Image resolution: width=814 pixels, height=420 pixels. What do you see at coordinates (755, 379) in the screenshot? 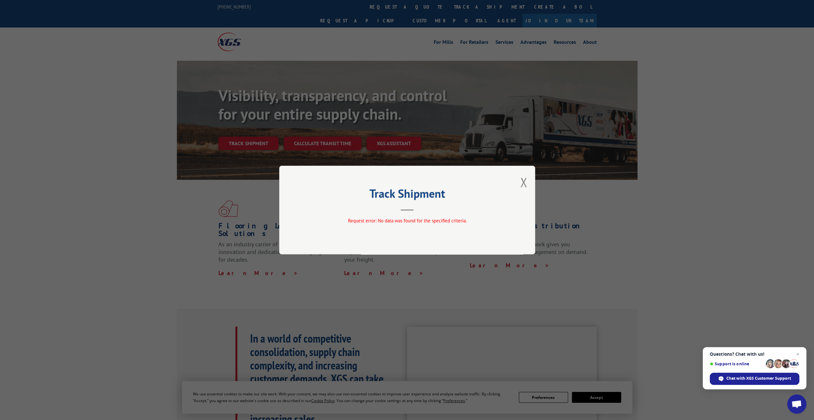
I see `div: Chat with XGS Customer Support` at bounding box center [755, 379].